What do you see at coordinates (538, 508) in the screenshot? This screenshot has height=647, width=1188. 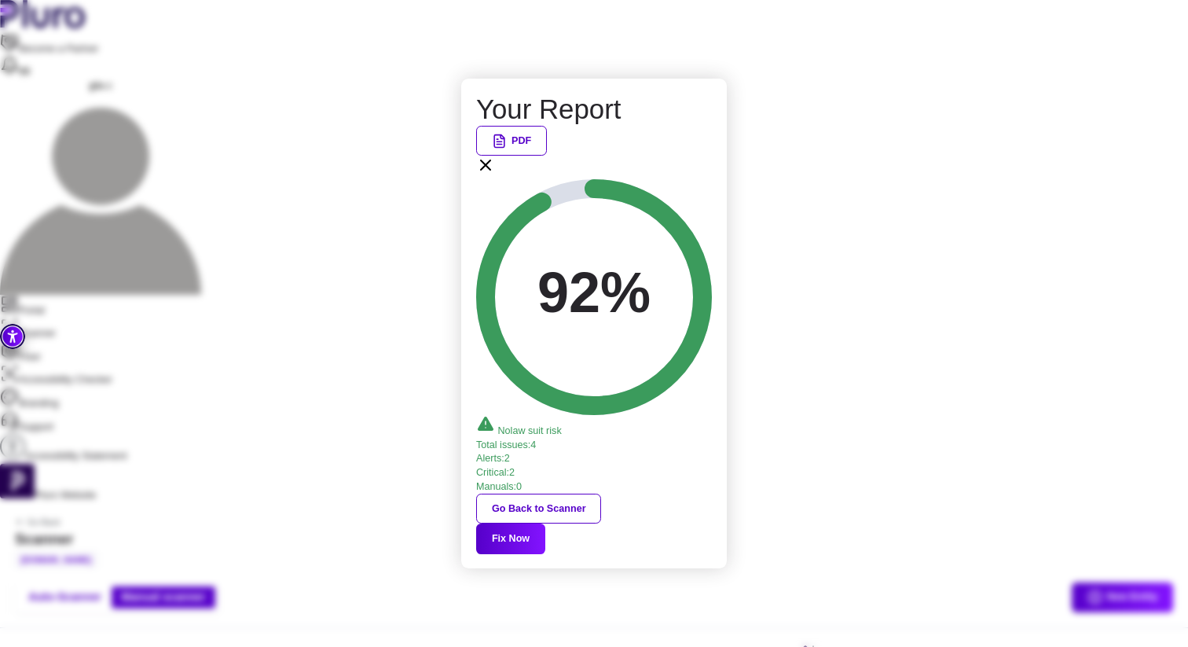 I see `button: Go Back to Scanner` at bounding box center [538, 508].